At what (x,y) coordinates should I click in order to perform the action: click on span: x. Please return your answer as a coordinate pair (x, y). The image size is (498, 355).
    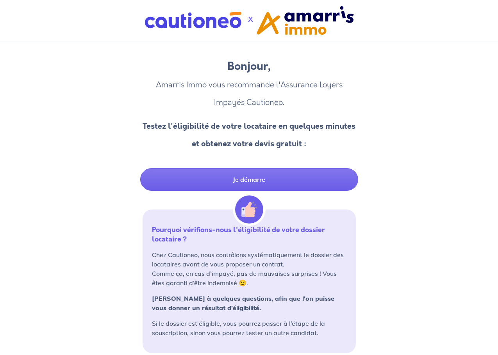
    Looking at the image, I should click on (250, 18).